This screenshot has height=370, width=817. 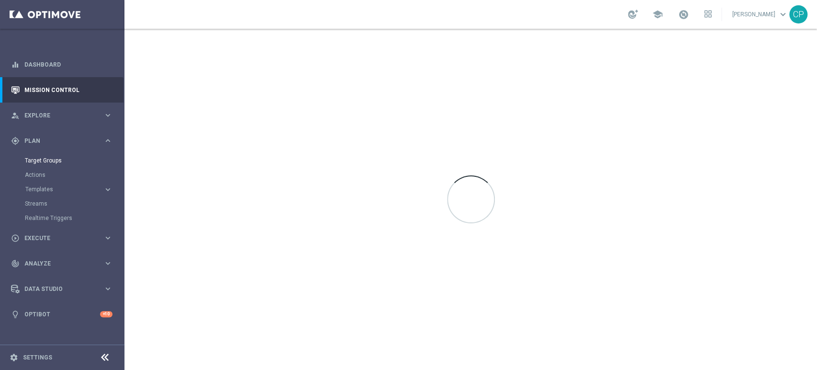 What do you see at coordinates (62, 160) in the screenshot?
I see `a: Target Groups` at bounding box center [62, 160].